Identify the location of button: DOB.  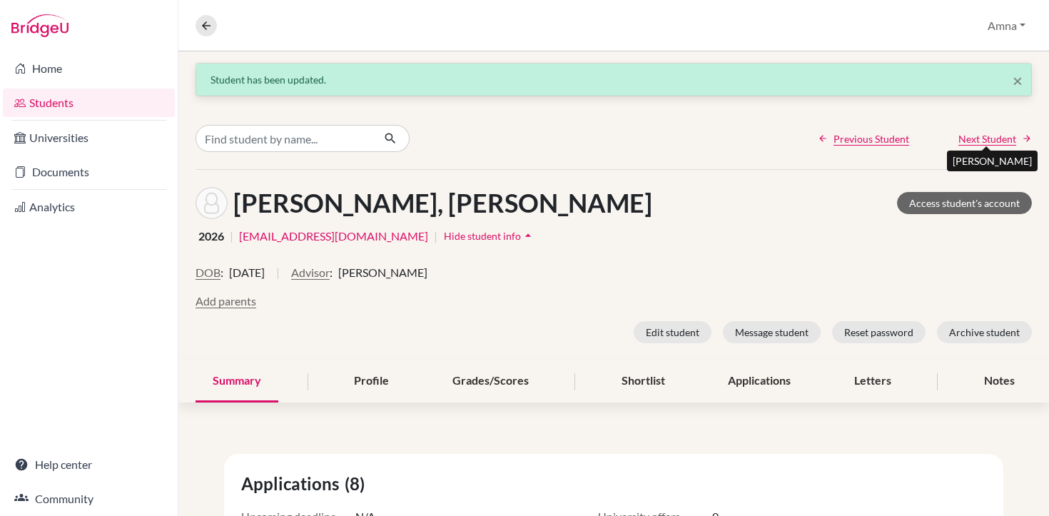
(208, 272).